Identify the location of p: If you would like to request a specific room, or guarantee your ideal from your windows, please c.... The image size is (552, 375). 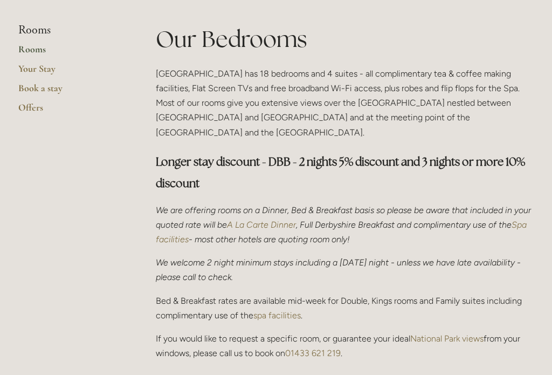
(344, 345).